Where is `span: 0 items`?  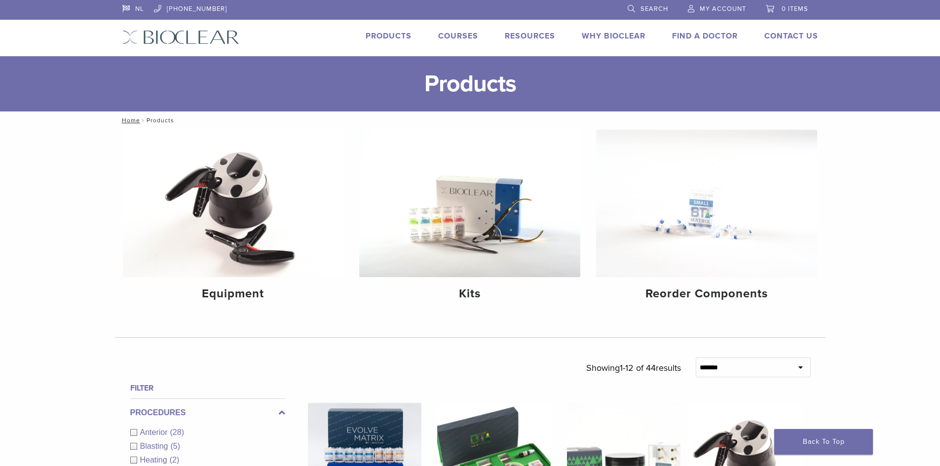
span: 0 items is located at coordinates (795, 9).